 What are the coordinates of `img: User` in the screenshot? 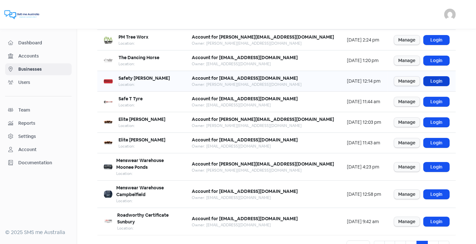 It's located at (450, 14).